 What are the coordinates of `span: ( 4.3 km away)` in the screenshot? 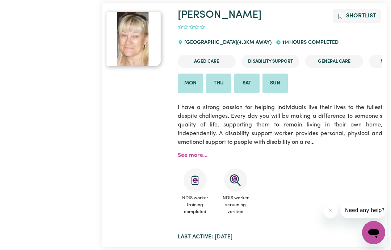 It's located at (254, 42).